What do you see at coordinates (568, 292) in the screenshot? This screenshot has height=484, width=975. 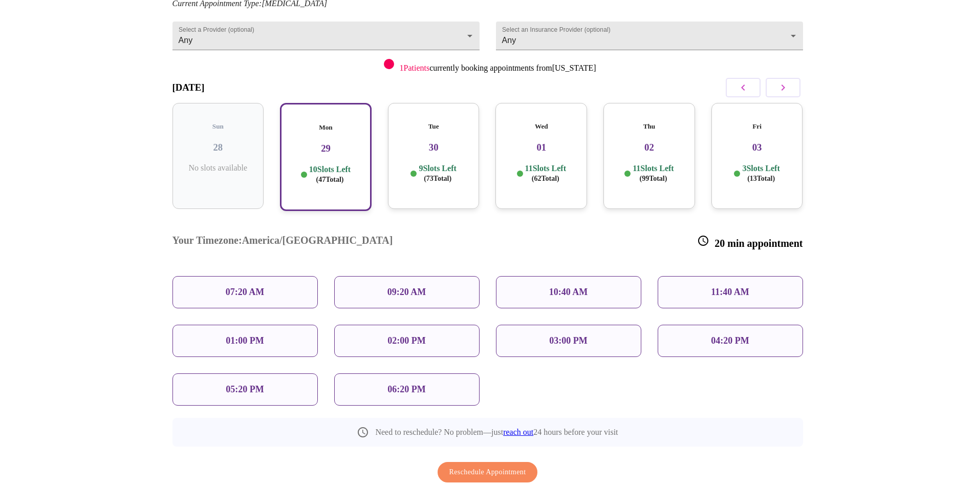 I see `p: 10:40 AM` at bounding box center [568, 292].